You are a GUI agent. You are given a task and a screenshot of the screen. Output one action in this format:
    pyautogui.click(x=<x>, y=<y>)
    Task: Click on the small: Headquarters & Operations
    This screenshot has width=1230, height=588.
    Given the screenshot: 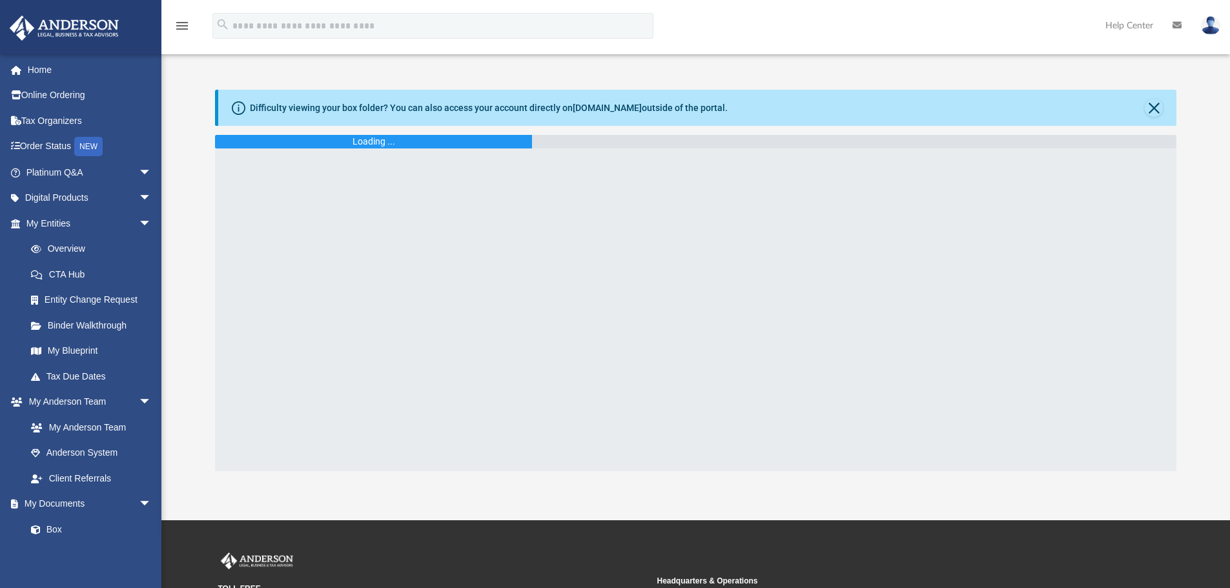 What is the action you would take?
    pyautogui.click(x=872, y=581)
    